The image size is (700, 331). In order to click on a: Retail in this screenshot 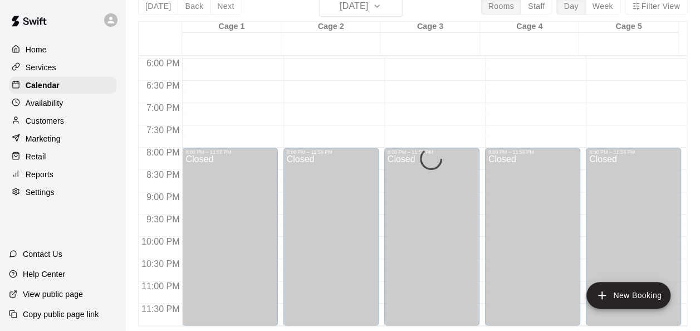, I will do `click(62, 156)`.